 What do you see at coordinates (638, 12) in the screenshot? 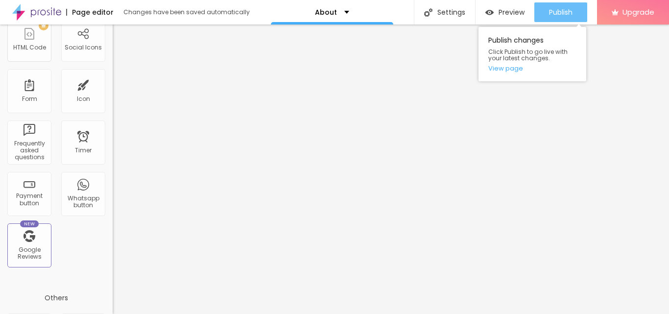
I see `span: Upgrade` at bounding box center [638, 12].